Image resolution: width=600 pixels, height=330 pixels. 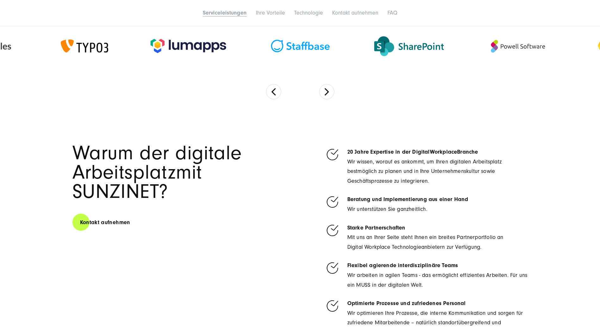 I want to click on a: Ihre Vorteile, so click(x=271, y=13).